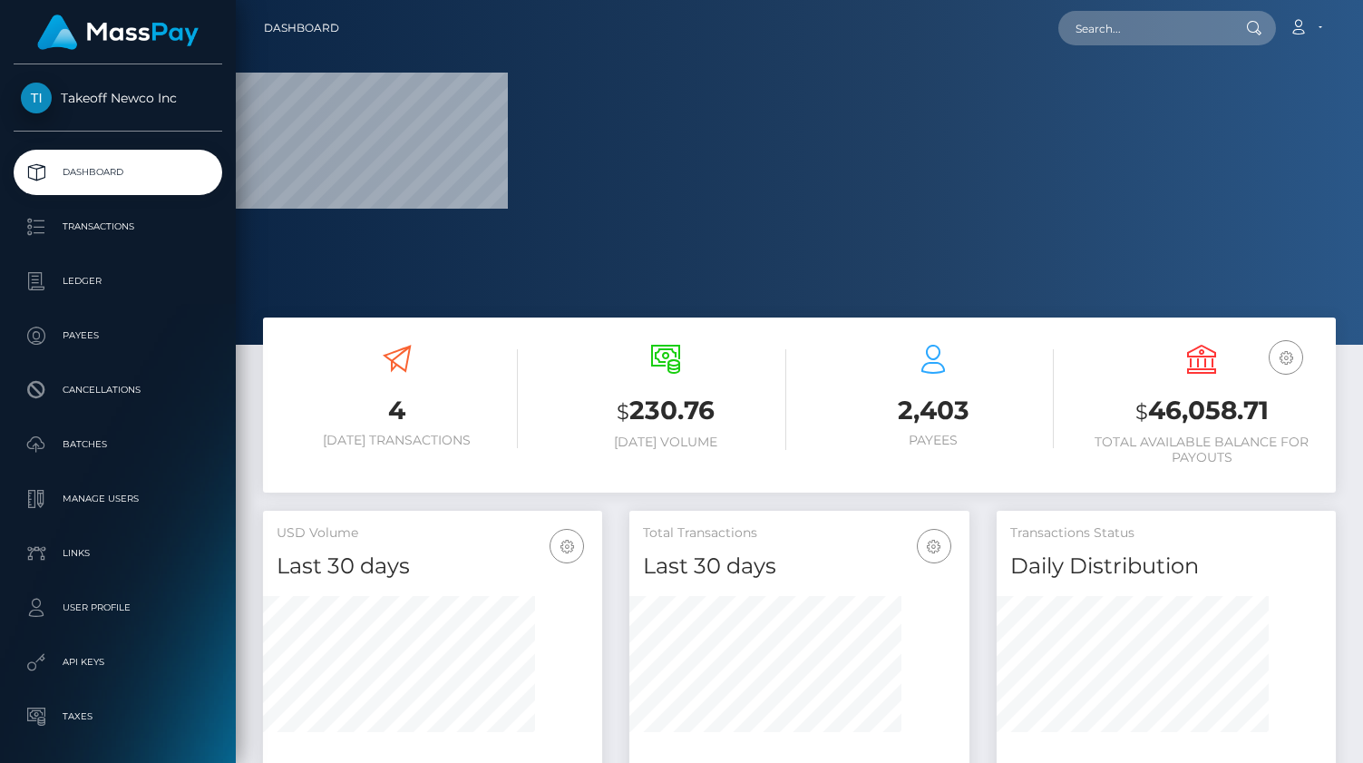 This screenshot has height=763, width=1363. I want to click on img: MassPay Logo, so click(118, 32).